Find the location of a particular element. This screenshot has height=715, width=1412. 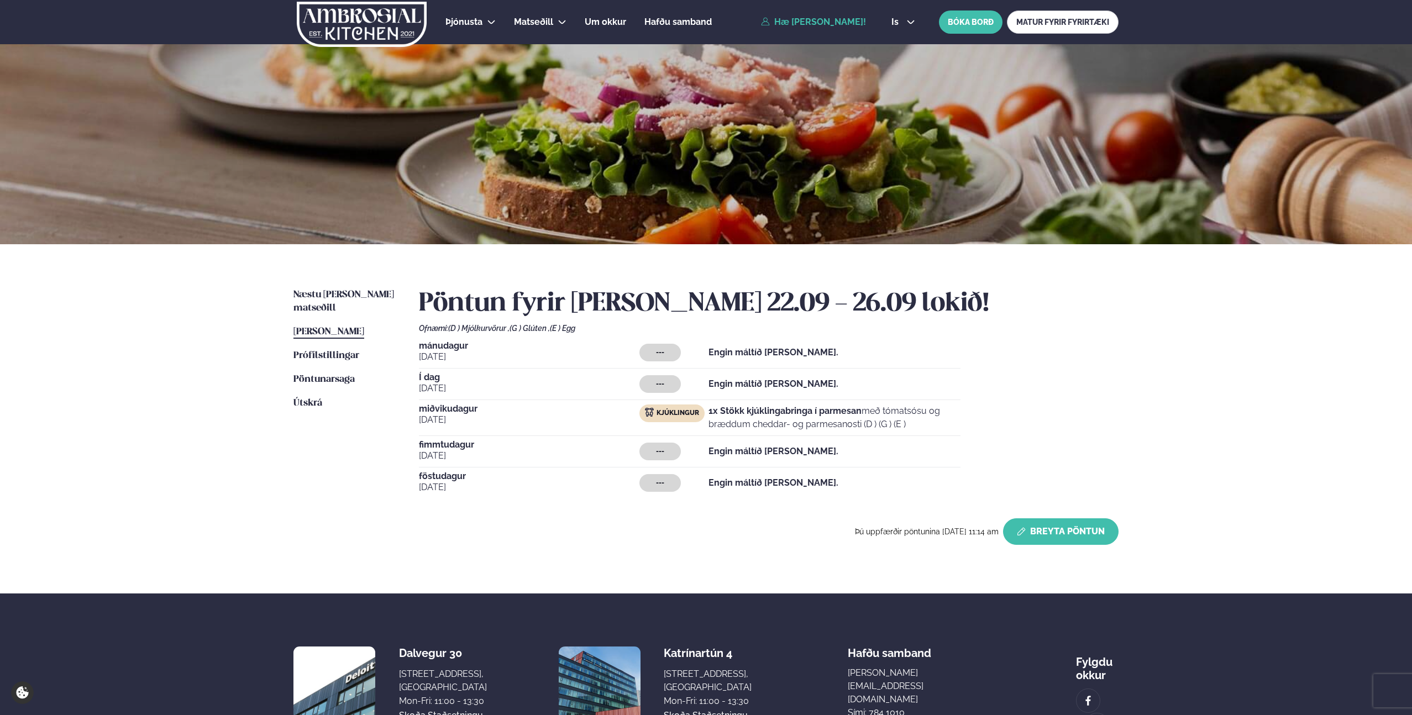

span: Útskrá is located at coordinates (308, 403).